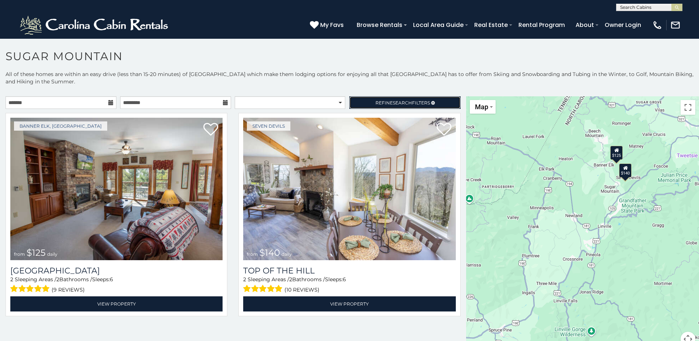  What do you see at coordinates (116, 189) in the screenshot?
I see `img: Bearfoot Lodge` at bounding box center [116, 189].